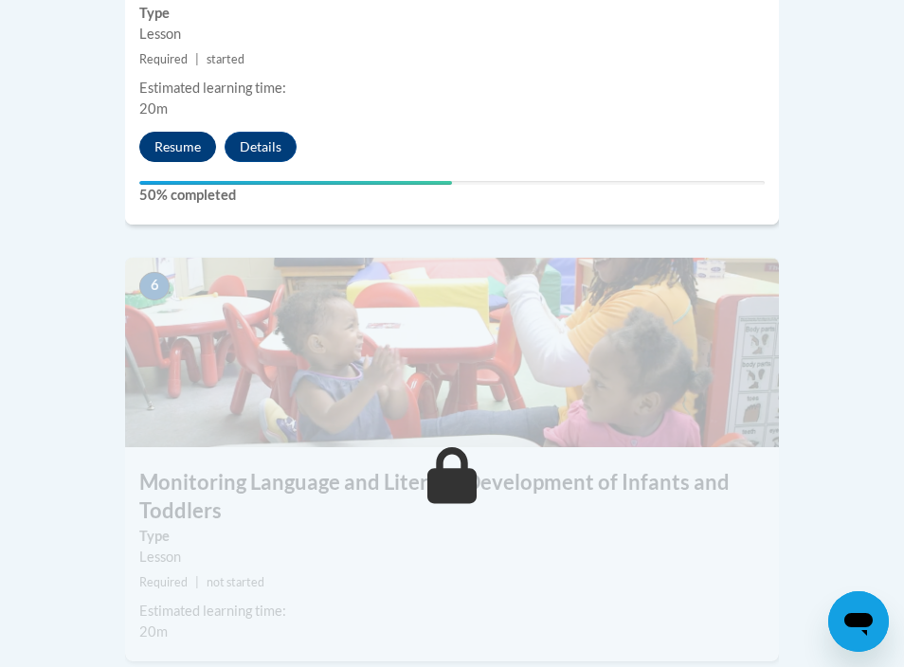 The width and height of the screenshot is (904, 667). I want to click on span: started, so click(226, 59).